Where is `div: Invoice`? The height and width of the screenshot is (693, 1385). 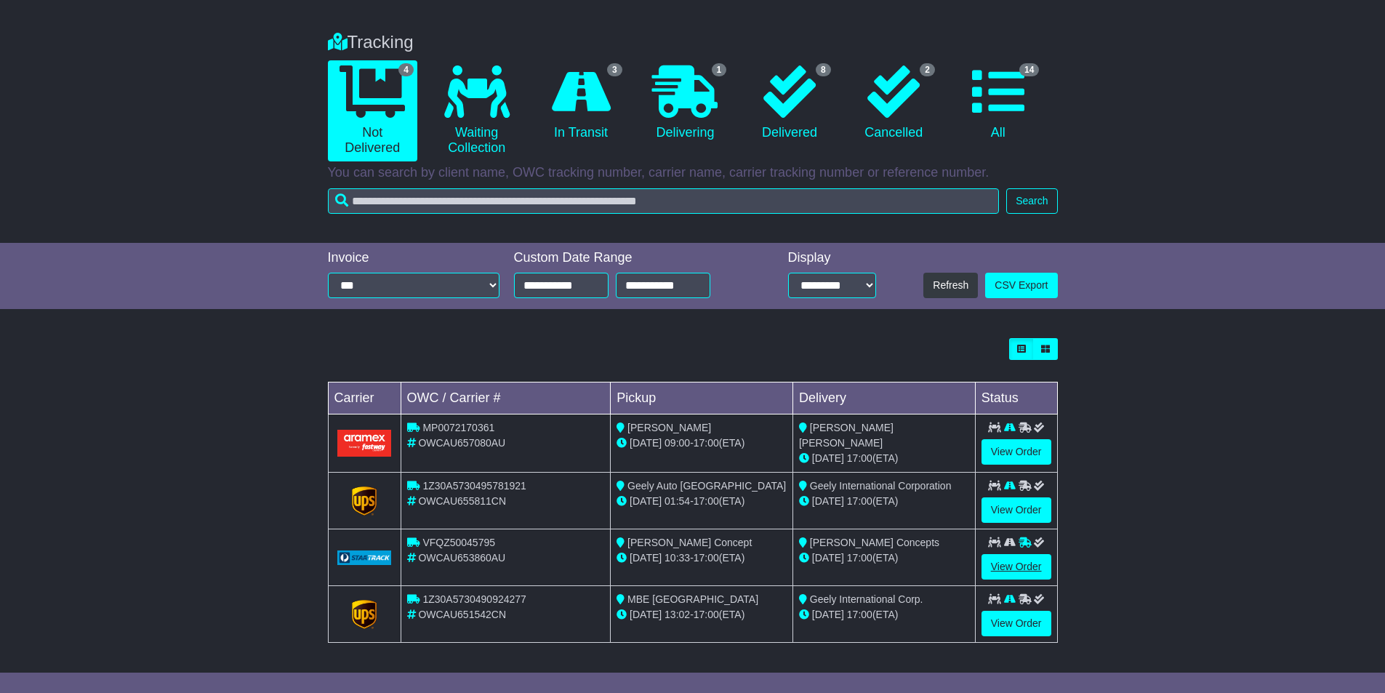 div: Invoice is located at coordinates (414, 258).